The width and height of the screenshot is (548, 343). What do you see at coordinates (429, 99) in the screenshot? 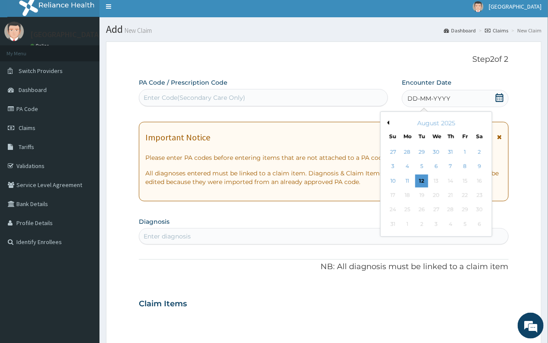
I see `span: DD-MM-YYYY` at bounding box center [429, 99].